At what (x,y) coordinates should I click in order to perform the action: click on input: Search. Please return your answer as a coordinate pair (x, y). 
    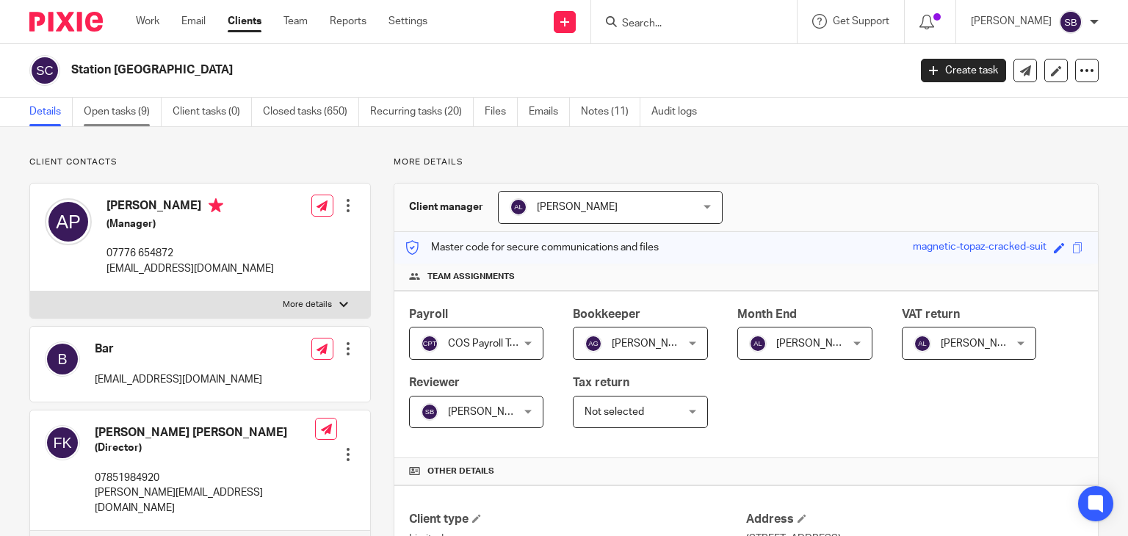
    Looking at the image, I should click on (686, 24).